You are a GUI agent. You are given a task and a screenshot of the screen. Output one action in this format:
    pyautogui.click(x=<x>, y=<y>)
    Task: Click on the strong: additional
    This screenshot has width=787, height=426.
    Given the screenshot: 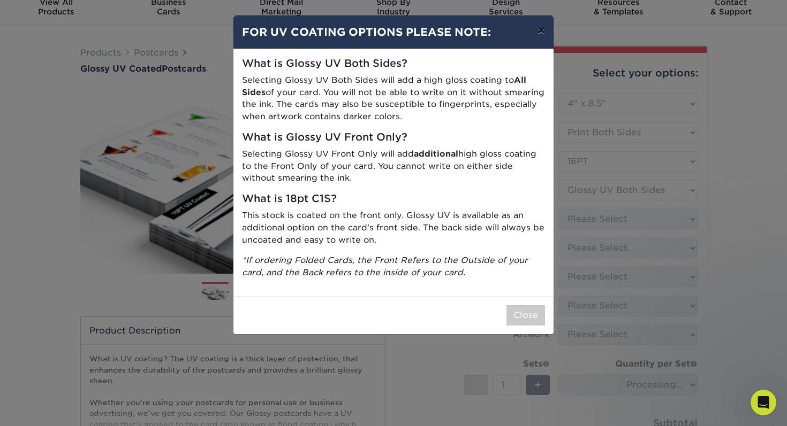 What is the action you would take?
    pyautogui.click(x=436, y=154)
    